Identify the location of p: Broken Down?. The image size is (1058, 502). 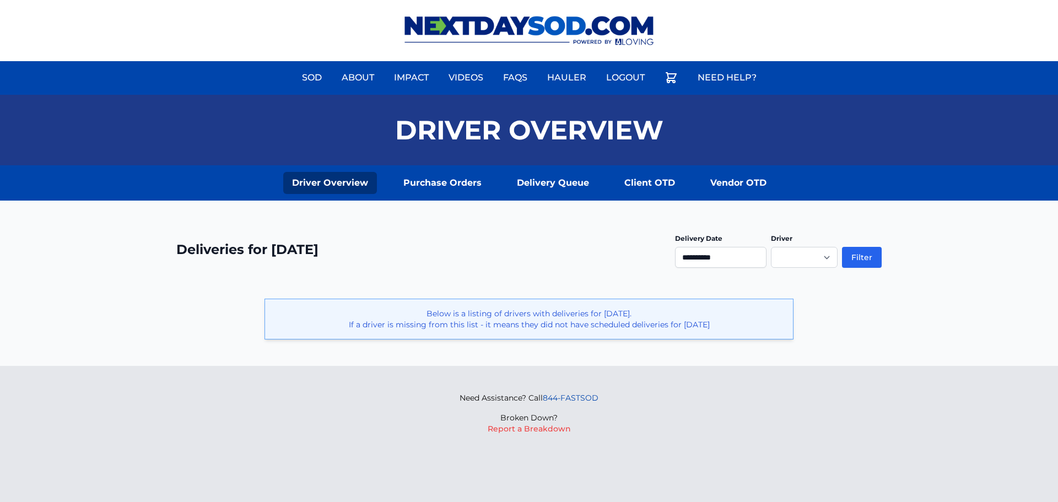
(529, 418).